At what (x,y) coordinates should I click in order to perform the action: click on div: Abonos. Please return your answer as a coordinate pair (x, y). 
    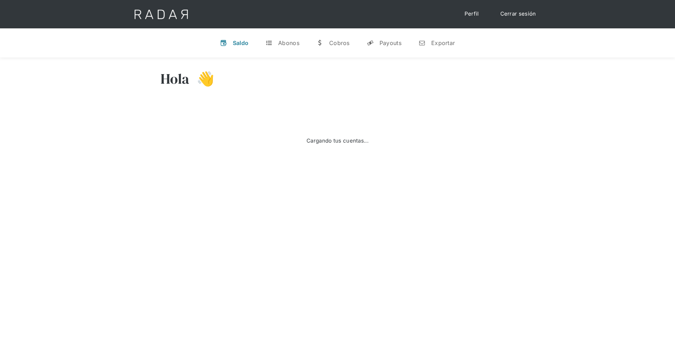
    Looking at the image, I should click on (289, 43).